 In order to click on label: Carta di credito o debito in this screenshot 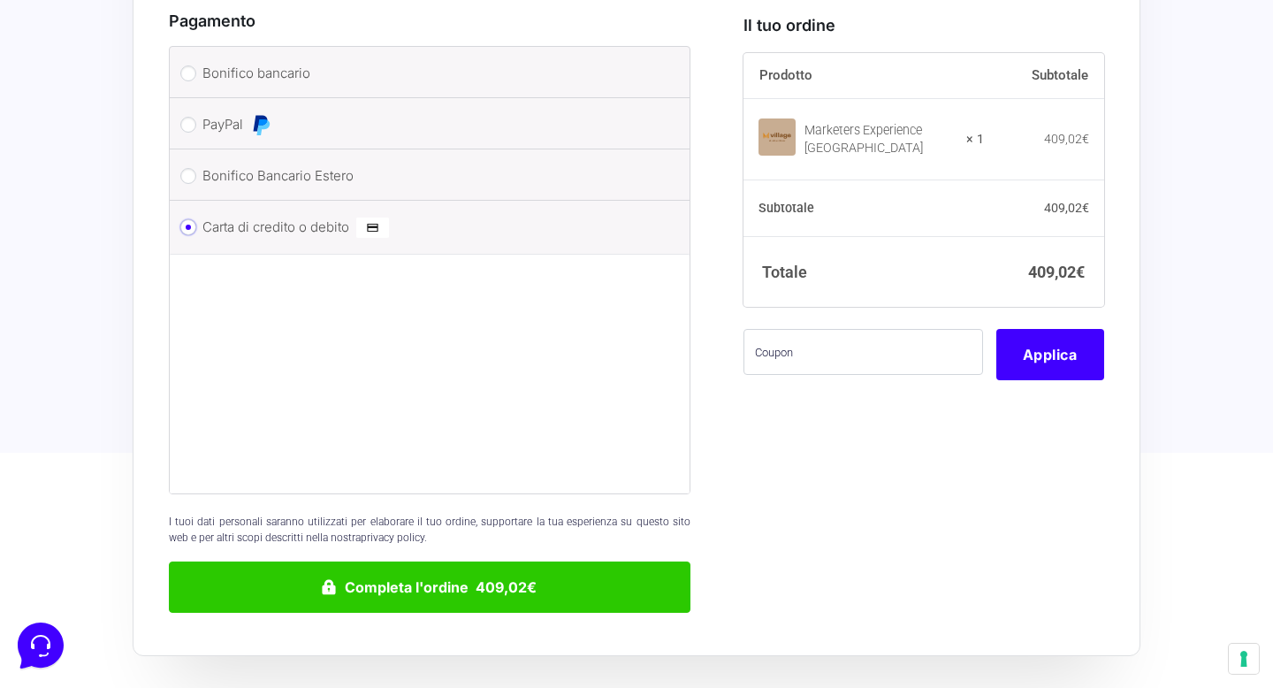, I will do `click(426, 227)`.